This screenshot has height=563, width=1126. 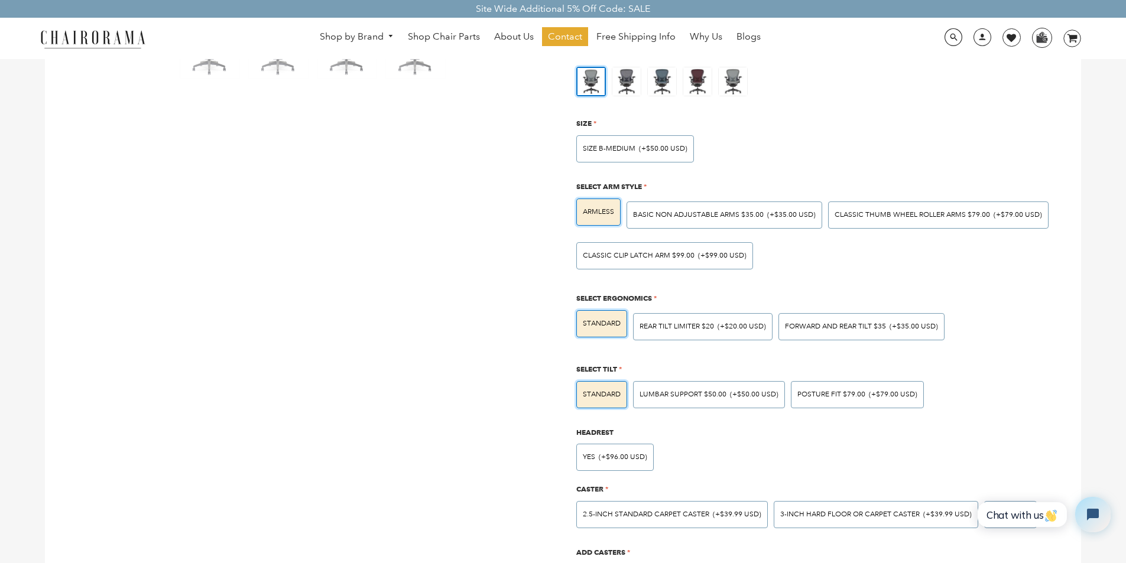 What do you see at coordinates (590, 489) in the screenshot?
I see `span: Caster` at bounding box center [590, 489].